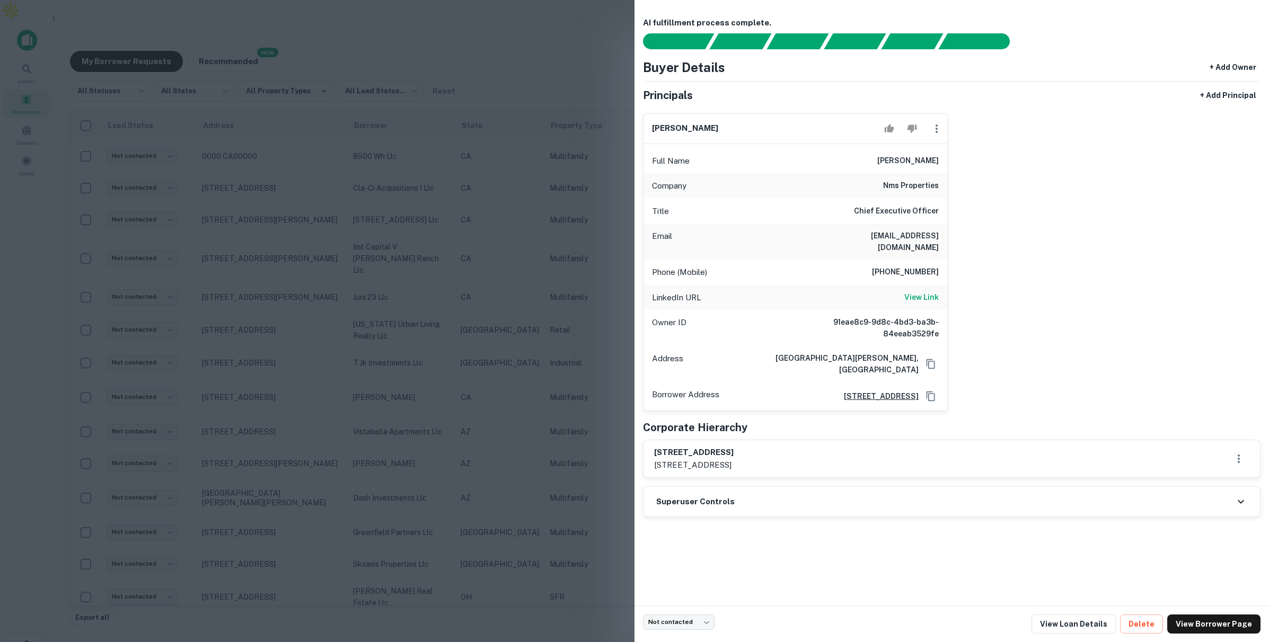 Image resolution: width=1269 pixels, height=642 pixels. What do you see at coordinates (670, 41) in the screenshot?
I see `div: Sending borrower request to AI...` at bounding box center [670, 41].